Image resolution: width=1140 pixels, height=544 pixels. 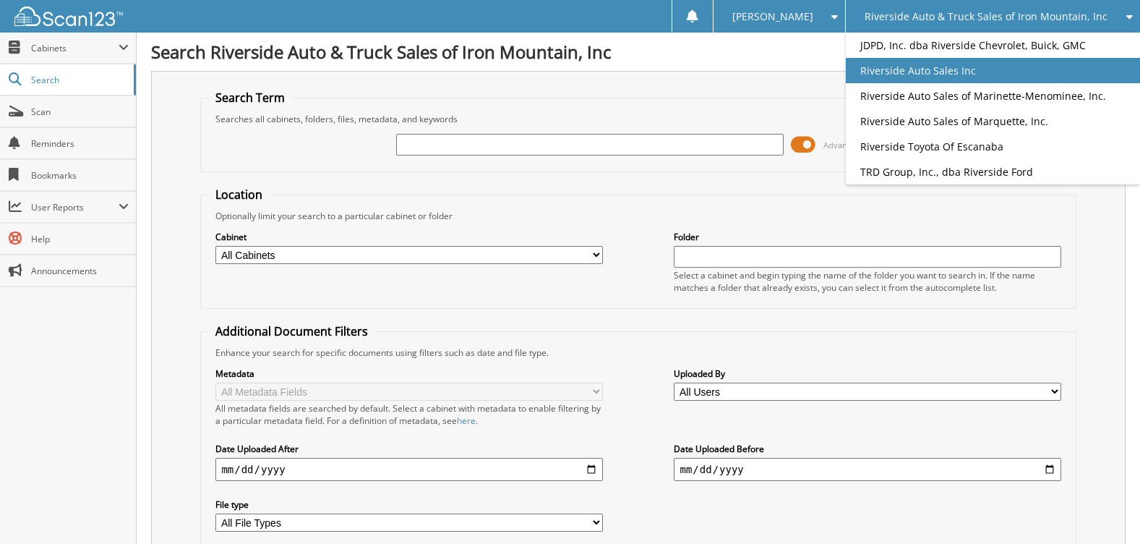 What do you see at coordinates (409, 469) in the screenshot?
I see `input: start` at bounding box center [409, 469].